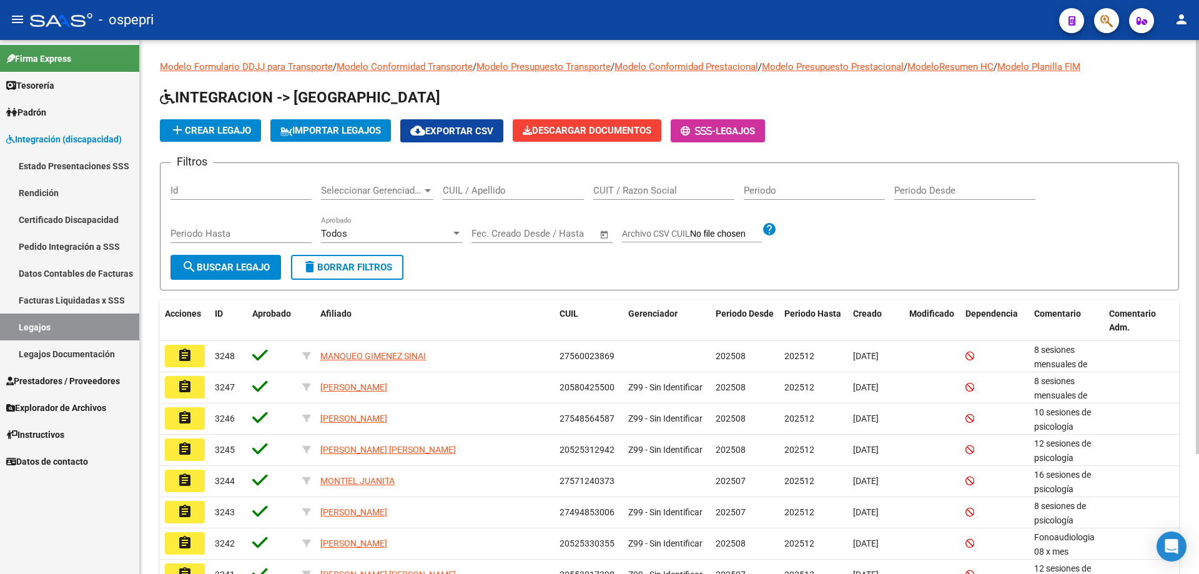  What do you see at coordinates (336, 314) in the screenshot?
I see `span: Afiliado` at bounding box center [336, 314].